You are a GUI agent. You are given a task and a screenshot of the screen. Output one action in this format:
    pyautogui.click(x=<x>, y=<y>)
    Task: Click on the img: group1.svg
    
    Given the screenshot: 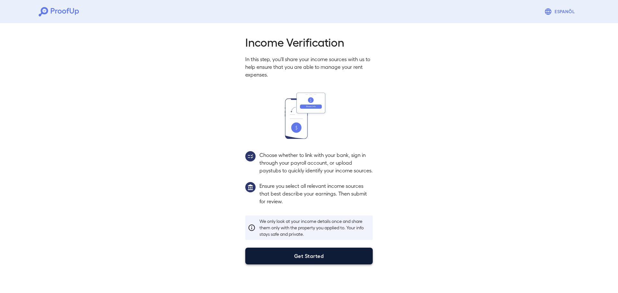 What is the action you would take?
    pyautogui.click(x=250, y=187)
    